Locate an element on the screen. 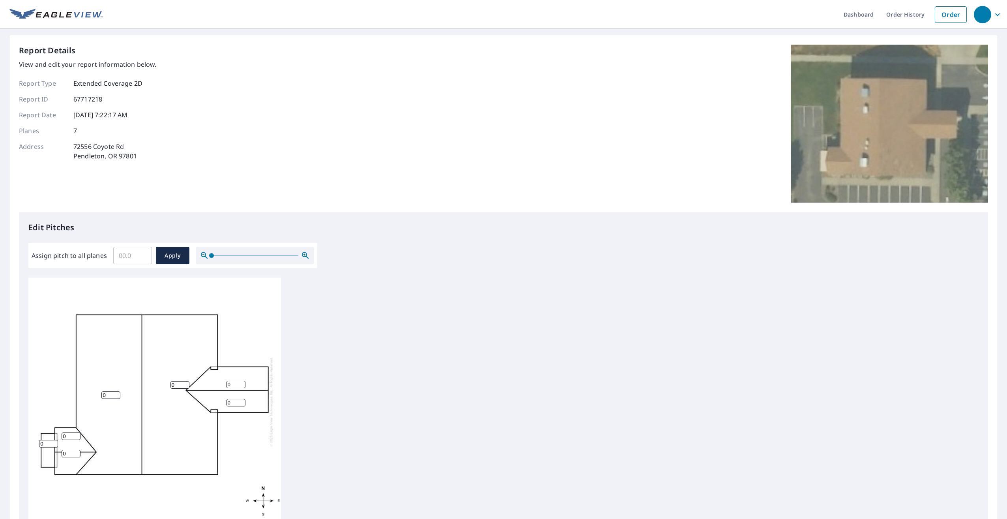  p: Extended Coverage 2D is located at coordinates (108, 83).